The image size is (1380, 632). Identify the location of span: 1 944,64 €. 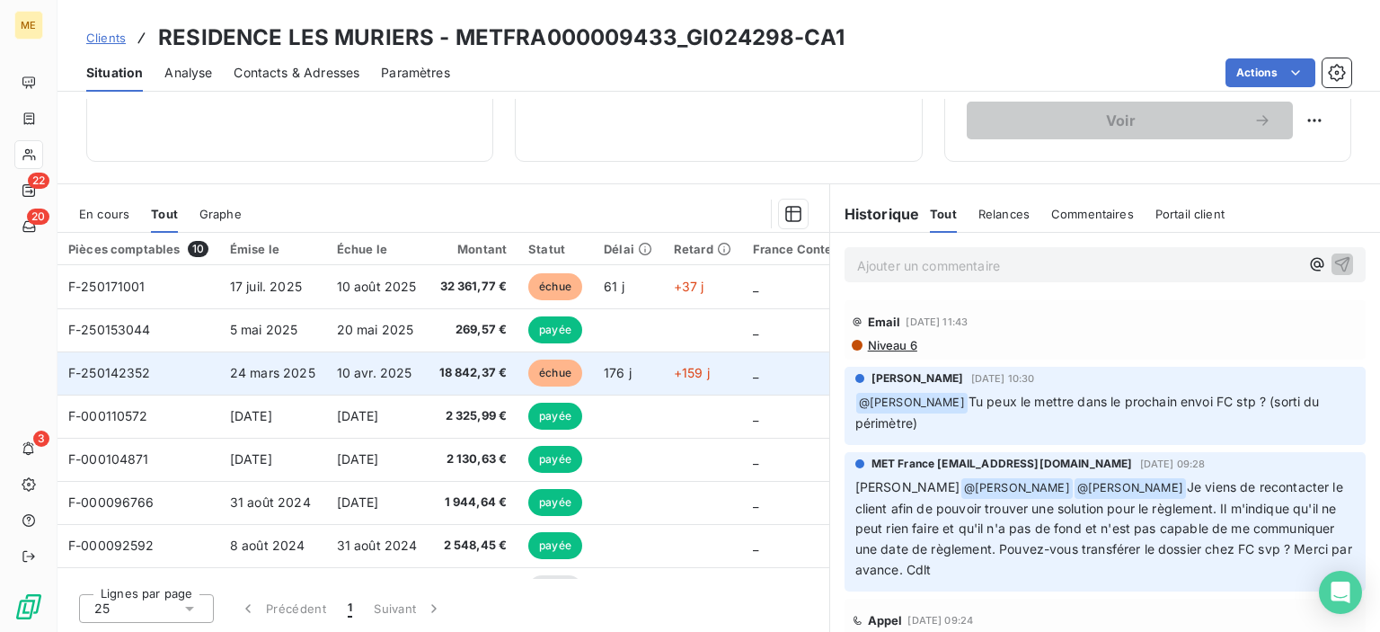
(474, 502).